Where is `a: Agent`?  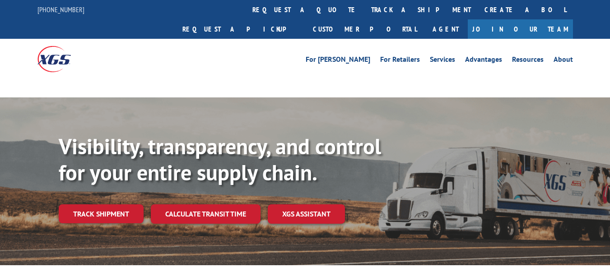
a: Agent is located at coordinates (446, 29).